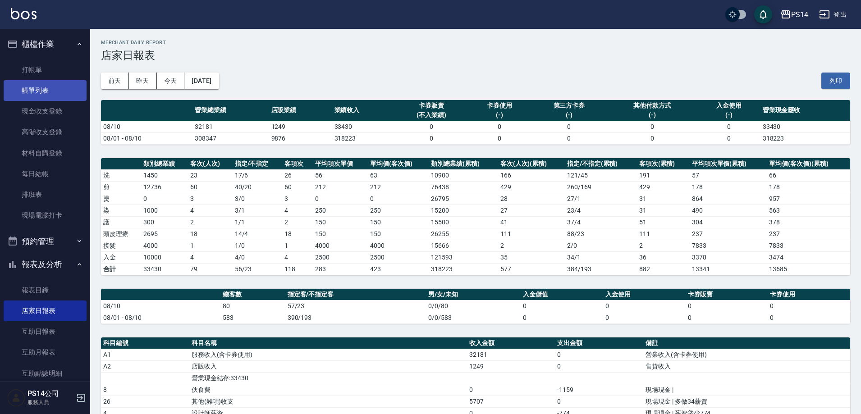 The height and width of the screenshot is (414, 861). Describe the element at coordinates (431, 105) in the screenshot. I see `div: 卡券販賣` at that location.